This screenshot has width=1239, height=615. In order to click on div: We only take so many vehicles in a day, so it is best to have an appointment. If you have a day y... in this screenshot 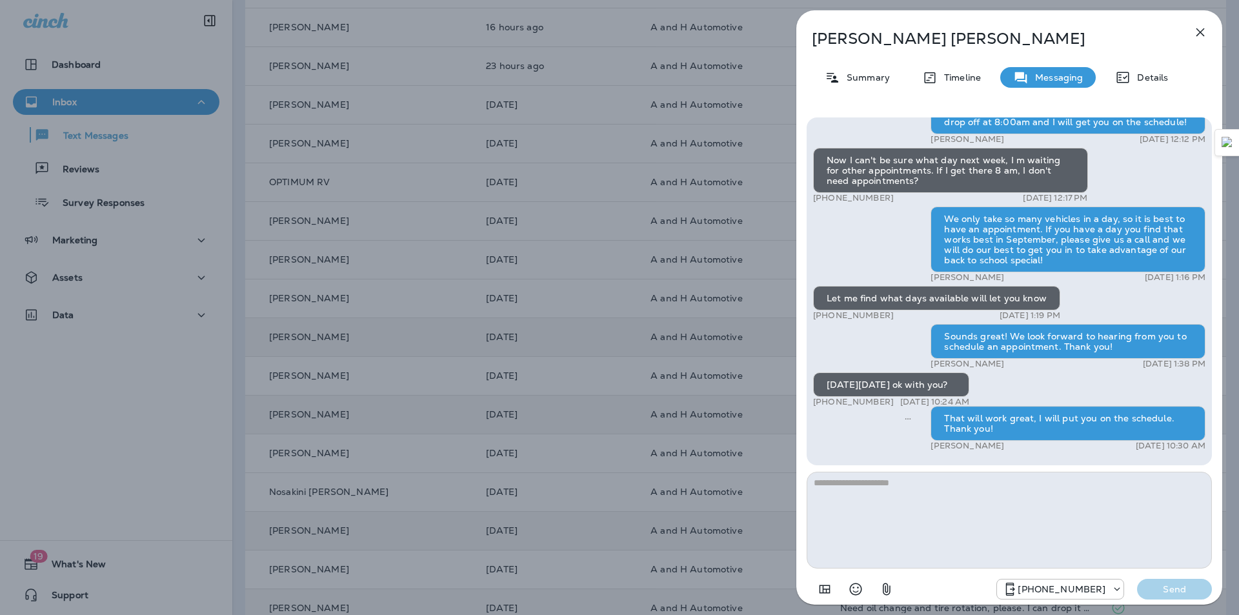, I will do `click(1068, 239)`.